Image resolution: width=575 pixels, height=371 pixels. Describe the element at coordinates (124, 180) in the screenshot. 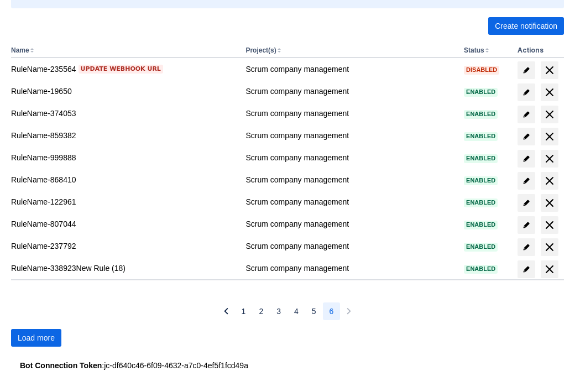

I see `div: RuleName-868410` at that location.